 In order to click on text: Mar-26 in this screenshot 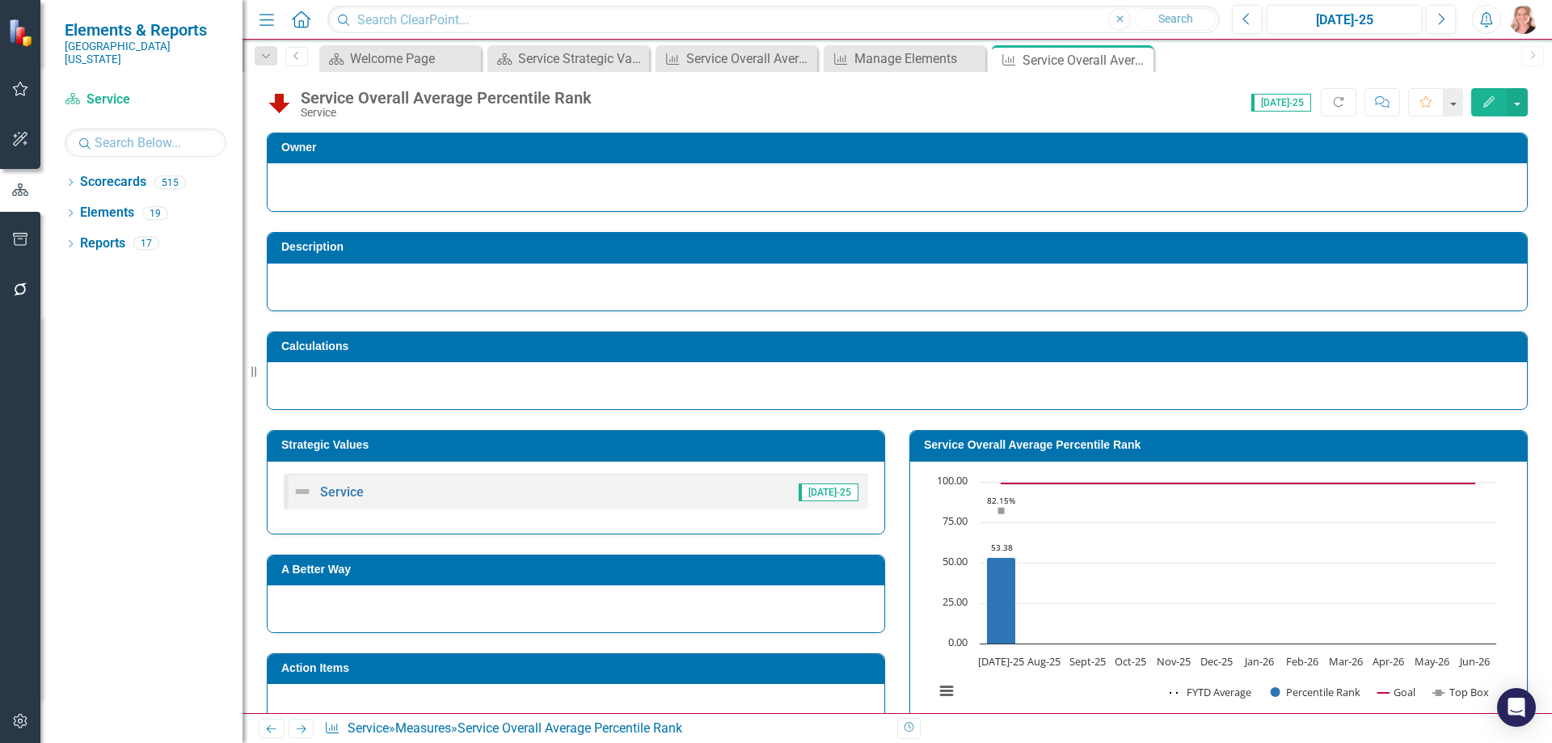, I will do `click(1346, 661)`.